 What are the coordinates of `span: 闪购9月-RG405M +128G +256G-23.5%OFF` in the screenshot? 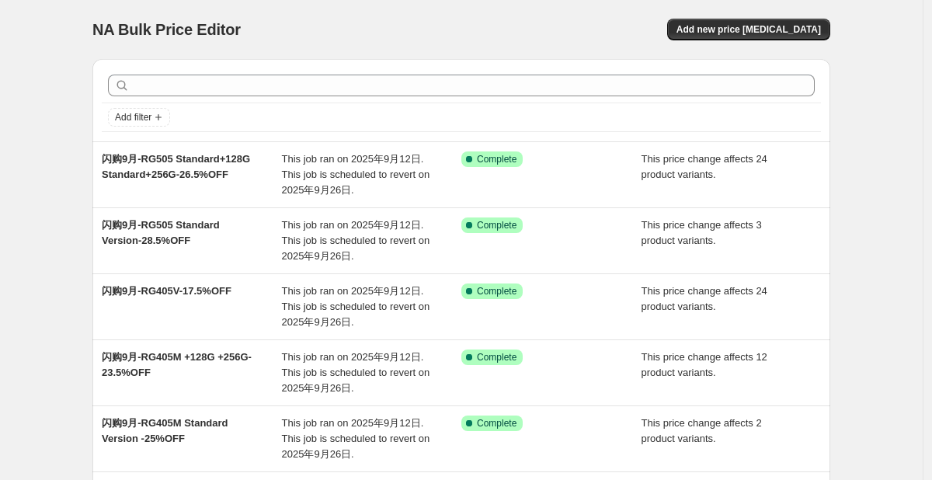 It's located at (176, 364).